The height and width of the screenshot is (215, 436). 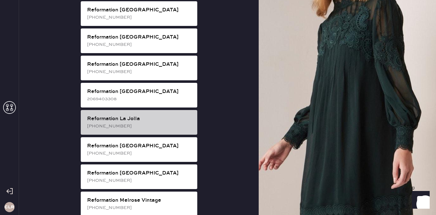 What do you see at coordinates (140, 201) in the screenshot?
I see `div: Reformation Melrose Vintage` at bounding box center [140, 201].